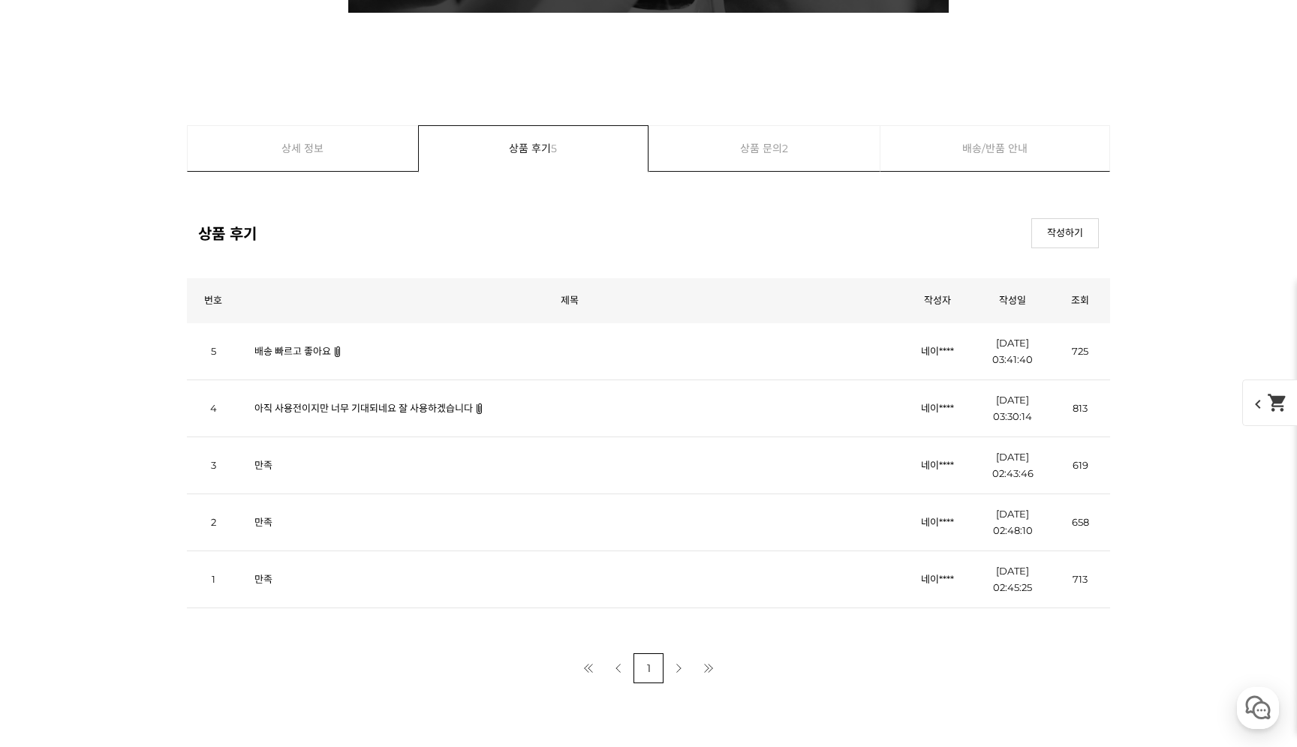  I want to click on a: 배송/반품 안내, so click(995, 149).